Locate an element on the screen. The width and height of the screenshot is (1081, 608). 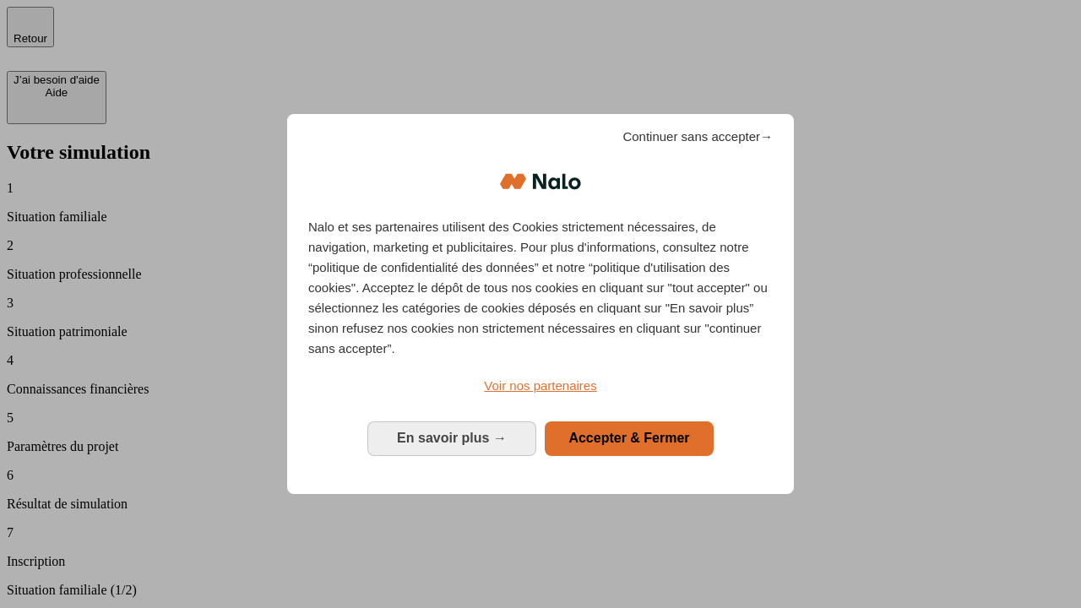
button: En savoir plus: Configurer vos consentements is located at coordinates (452, 438).